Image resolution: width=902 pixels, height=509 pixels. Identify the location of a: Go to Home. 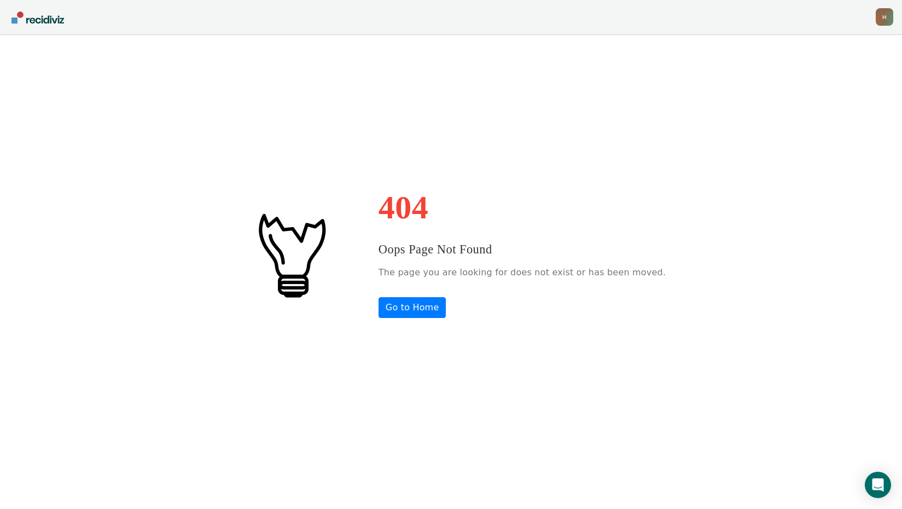
(413, 308).